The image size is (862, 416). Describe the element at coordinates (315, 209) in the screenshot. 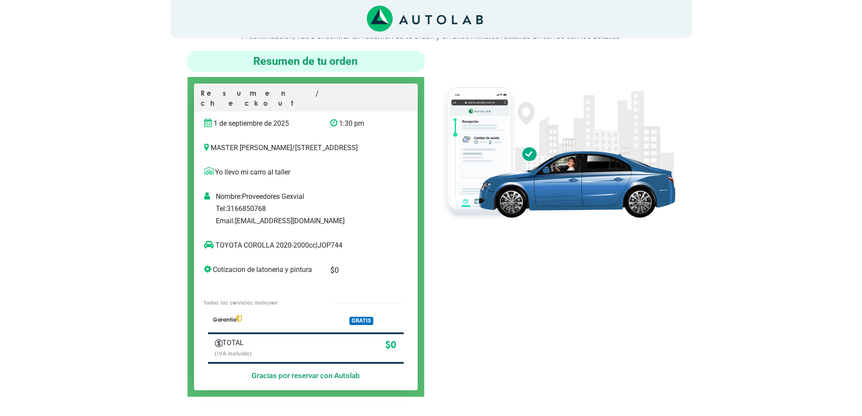

I see `p: Tel: 3166850768` at that location.